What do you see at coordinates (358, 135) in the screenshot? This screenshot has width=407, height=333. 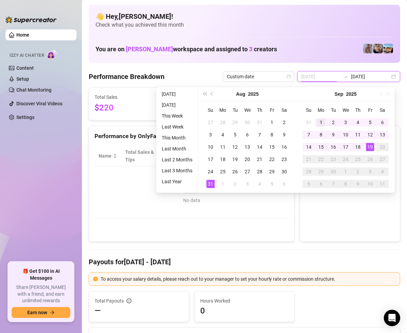 I see `td: 2025-09-11` at bounding box center [358, 135].